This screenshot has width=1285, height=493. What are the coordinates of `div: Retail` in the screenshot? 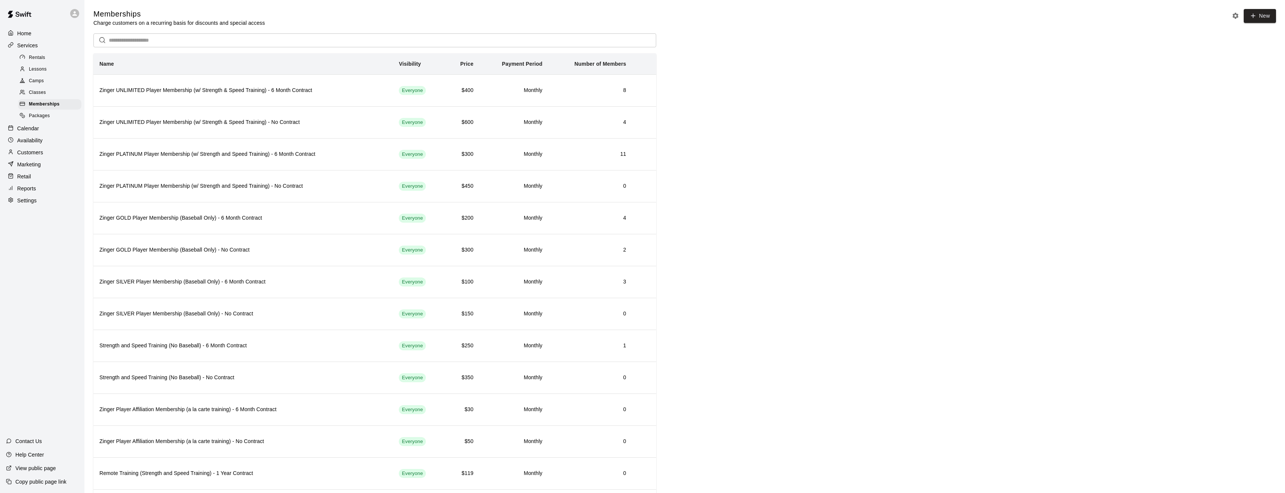 It's located at (42, 176).